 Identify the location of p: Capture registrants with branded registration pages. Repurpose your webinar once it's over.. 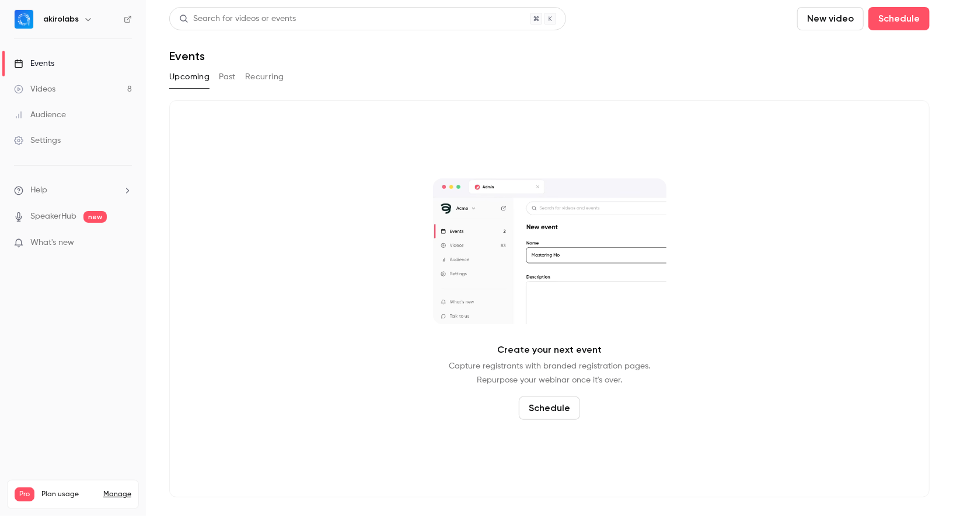
(549, 373).